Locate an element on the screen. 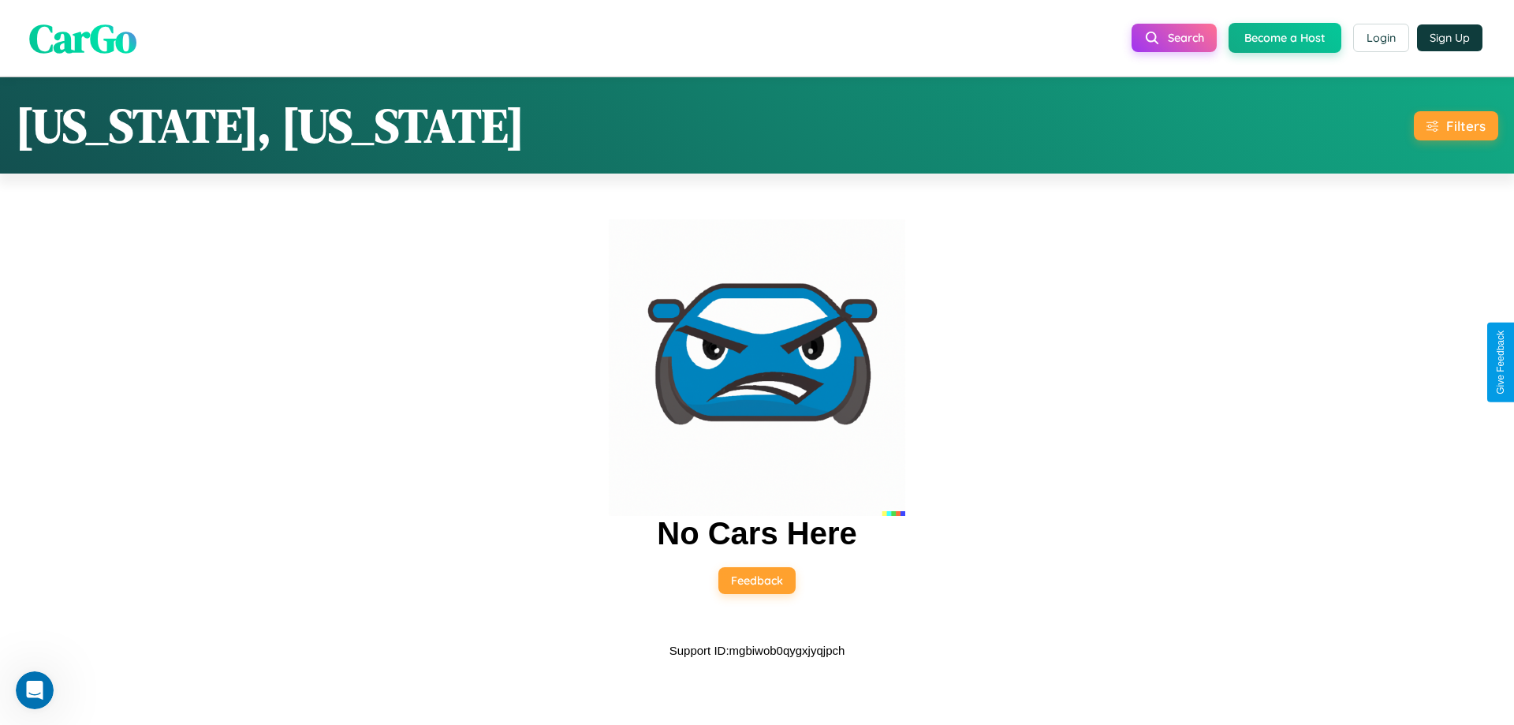 This screenshot has height=725, width=1514. button: Search is located at coordinates (1174, 38).